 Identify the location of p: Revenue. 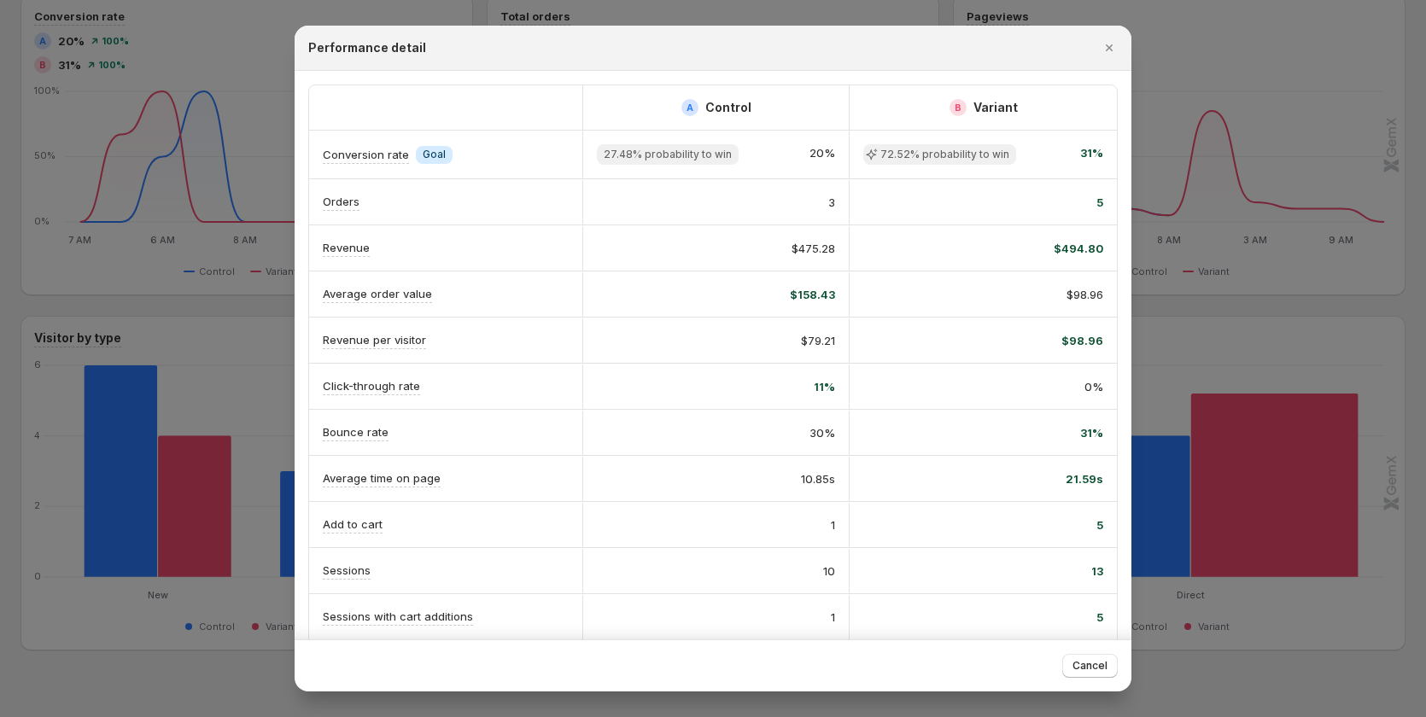
(346, 248).